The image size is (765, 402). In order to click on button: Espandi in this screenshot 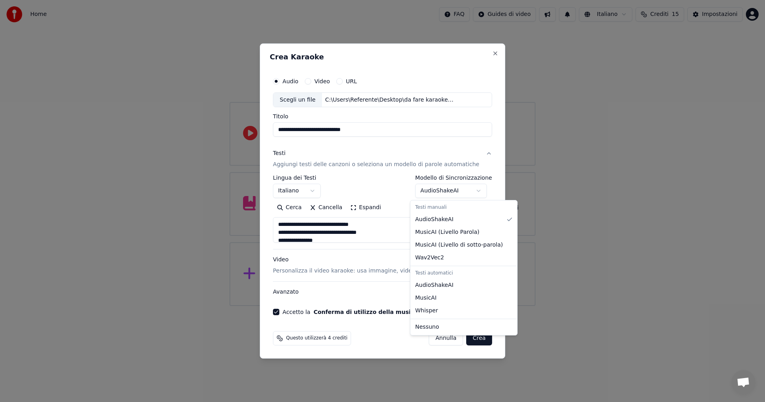, I will do `click(365, 208)`.